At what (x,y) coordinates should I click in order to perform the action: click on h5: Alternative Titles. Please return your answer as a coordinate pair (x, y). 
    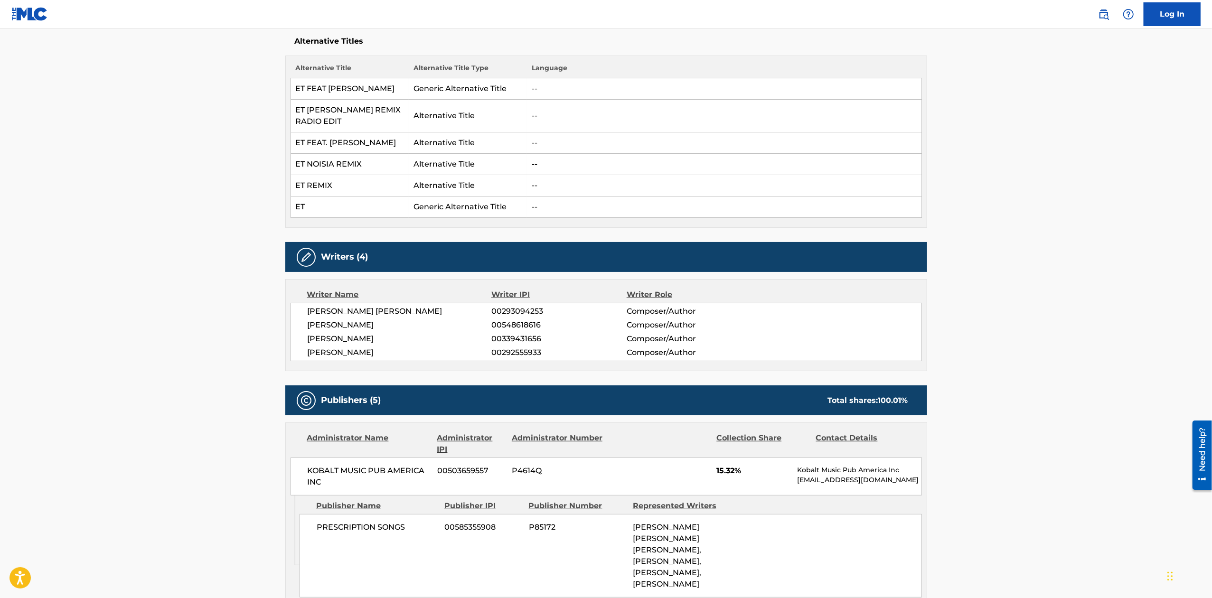
    Looking at the image, I should click on (606, 41).